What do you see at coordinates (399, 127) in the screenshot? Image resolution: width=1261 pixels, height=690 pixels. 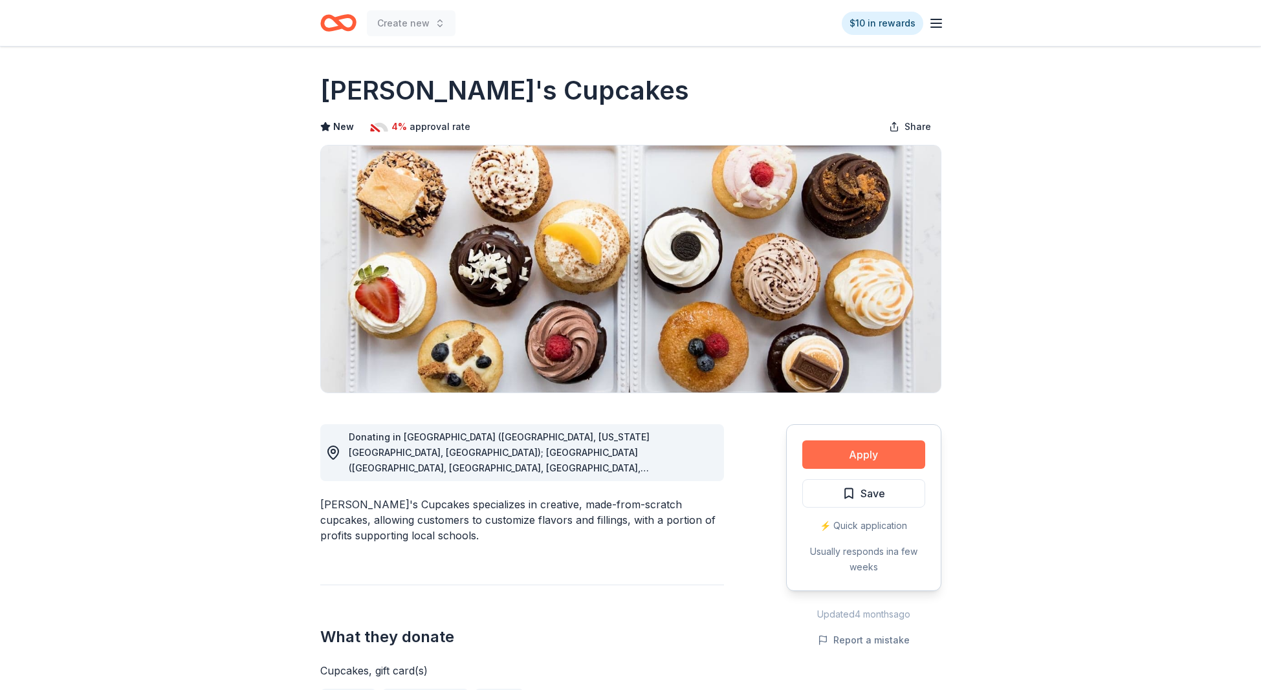 I see `span: 4%` at bounding box center [399, 127].